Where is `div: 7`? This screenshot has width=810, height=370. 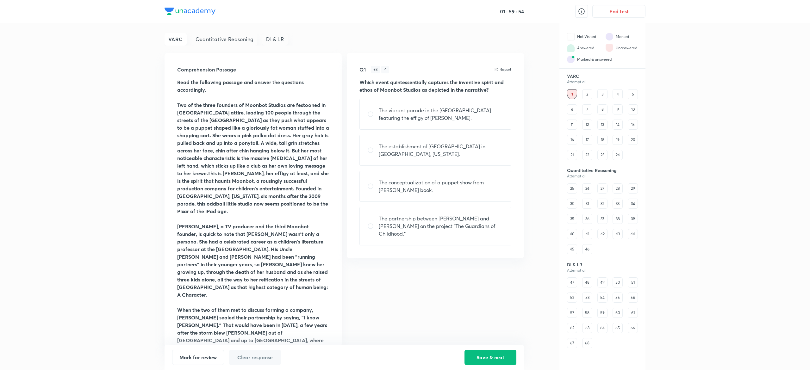
div: 7 is located at coordinates (587, 110).